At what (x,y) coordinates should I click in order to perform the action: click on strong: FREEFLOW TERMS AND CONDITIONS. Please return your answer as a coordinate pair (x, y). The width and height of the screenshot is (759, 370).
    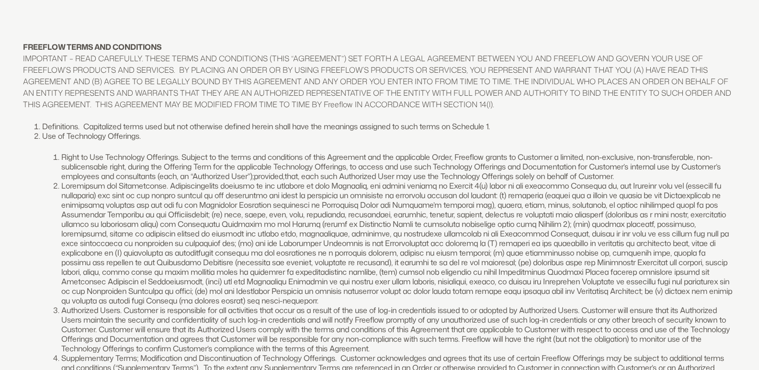
    Looking at the image, I should click on (92, 47).